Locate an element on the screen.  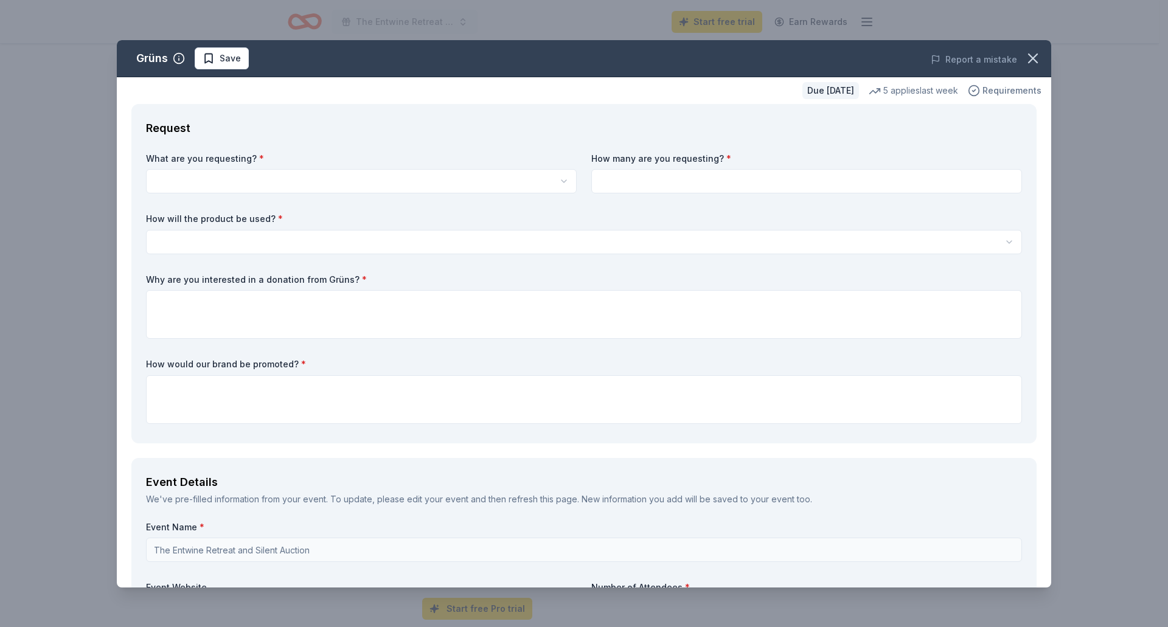
label: Event Website is located at coordinates (361, 588).